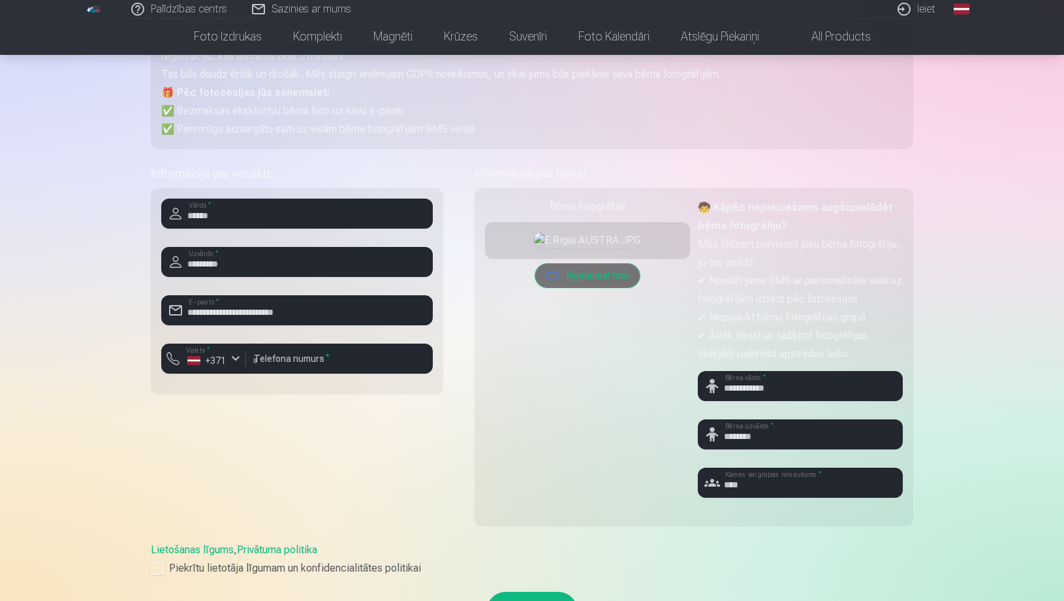 The width and height of the screenshot is (1064, 601). I want to click on div: Bērna fotogrāfija, so click(588, 206).